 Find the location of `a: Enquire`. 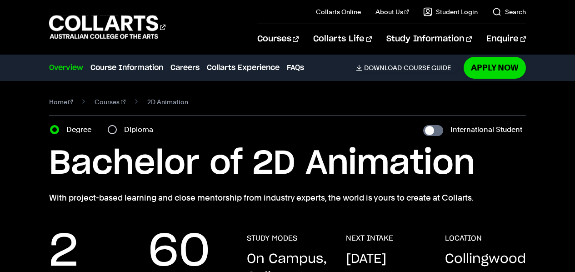

a: Enquire is located at coordinates (506, 39).